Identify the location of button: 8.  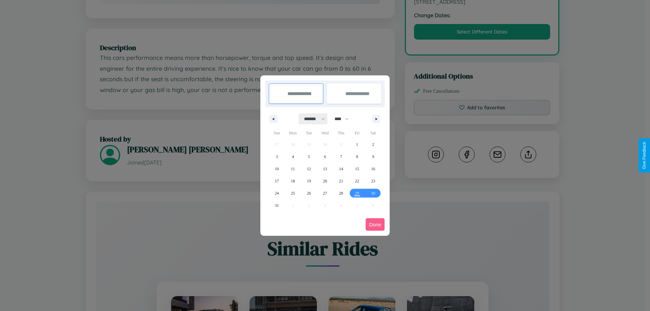
(357, 157).